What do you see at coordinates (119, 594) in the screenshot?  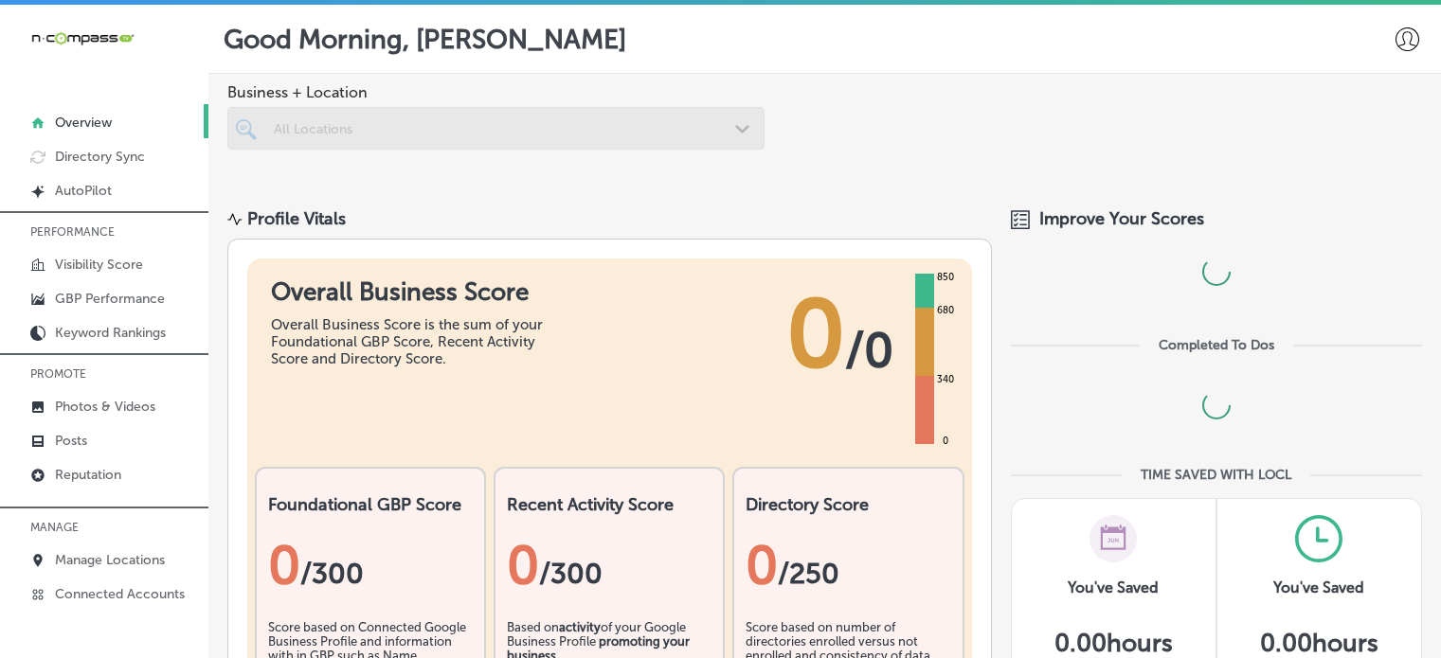 I see `p: Connected Accounts` at bounding box center [119, 594].